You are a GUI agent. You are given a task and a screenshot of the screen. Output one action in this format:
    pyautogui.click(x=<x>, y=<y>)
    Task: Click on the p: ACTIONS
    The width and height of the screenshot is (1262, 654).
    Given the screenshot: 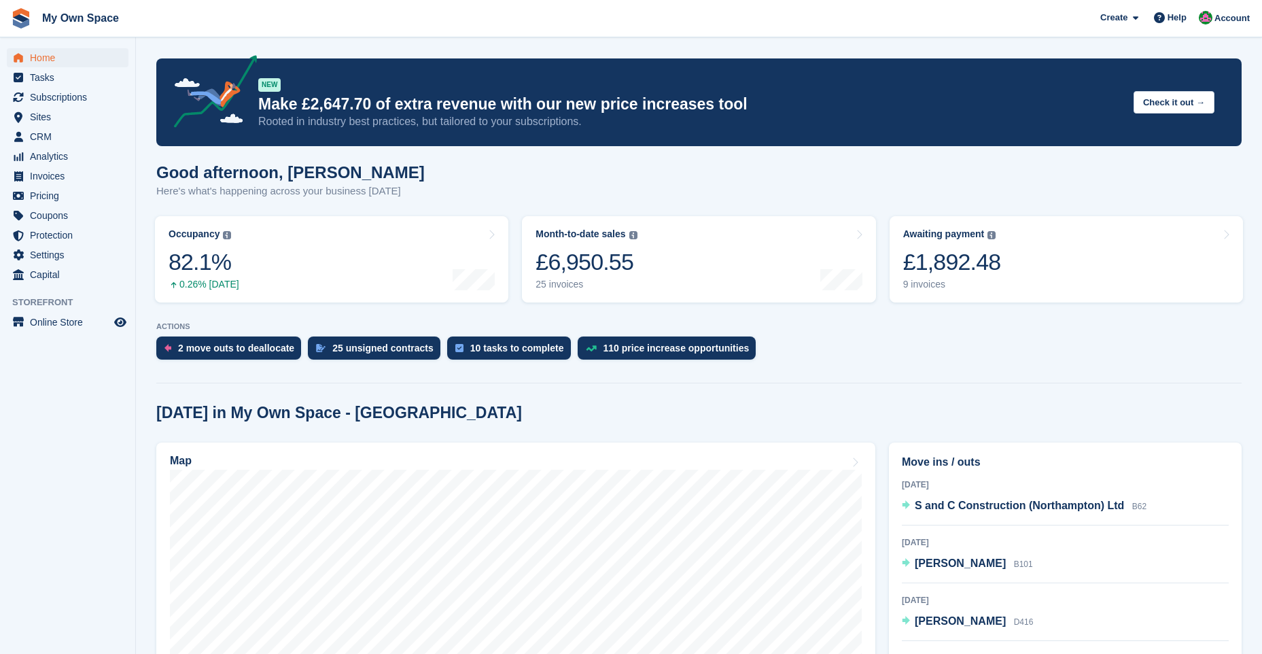 What is the action you would take?
    pyautogui.click(x=699, y=326)
    